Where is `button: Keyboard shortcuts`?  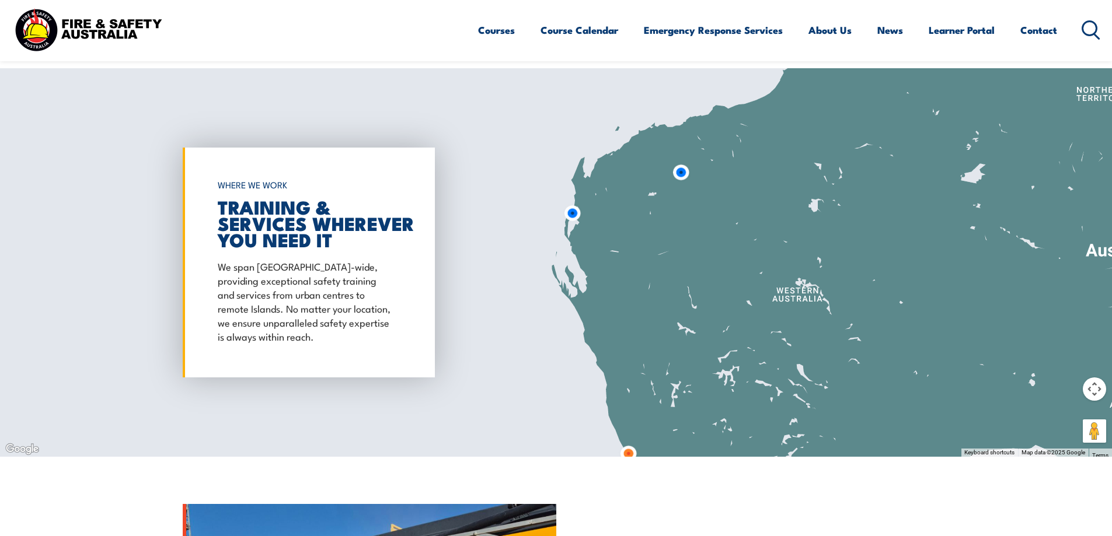
button: Keyboard shortcuts is located at coordinates (989, 453).